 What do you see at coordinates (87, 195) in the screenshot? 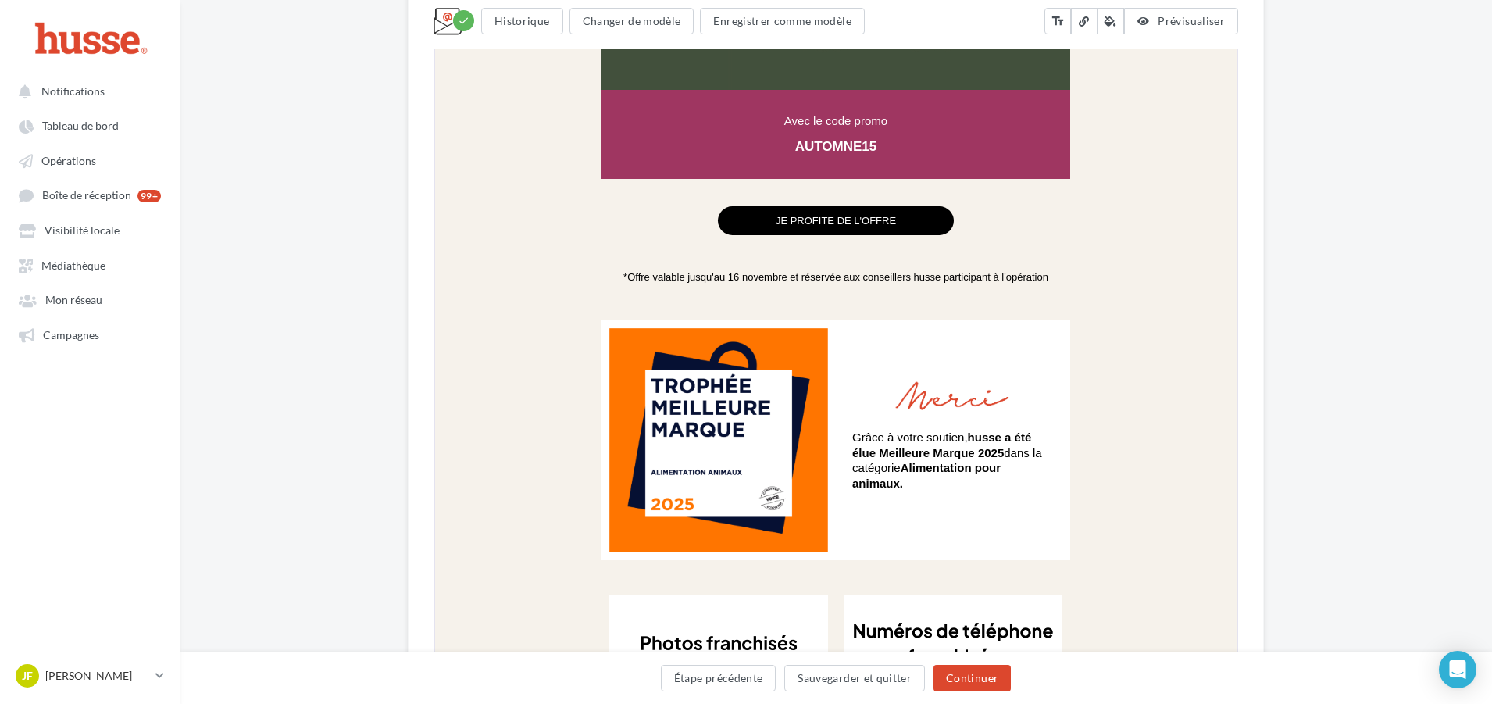
I see `span: Boîte de réception` at bounding box center [87, 195].